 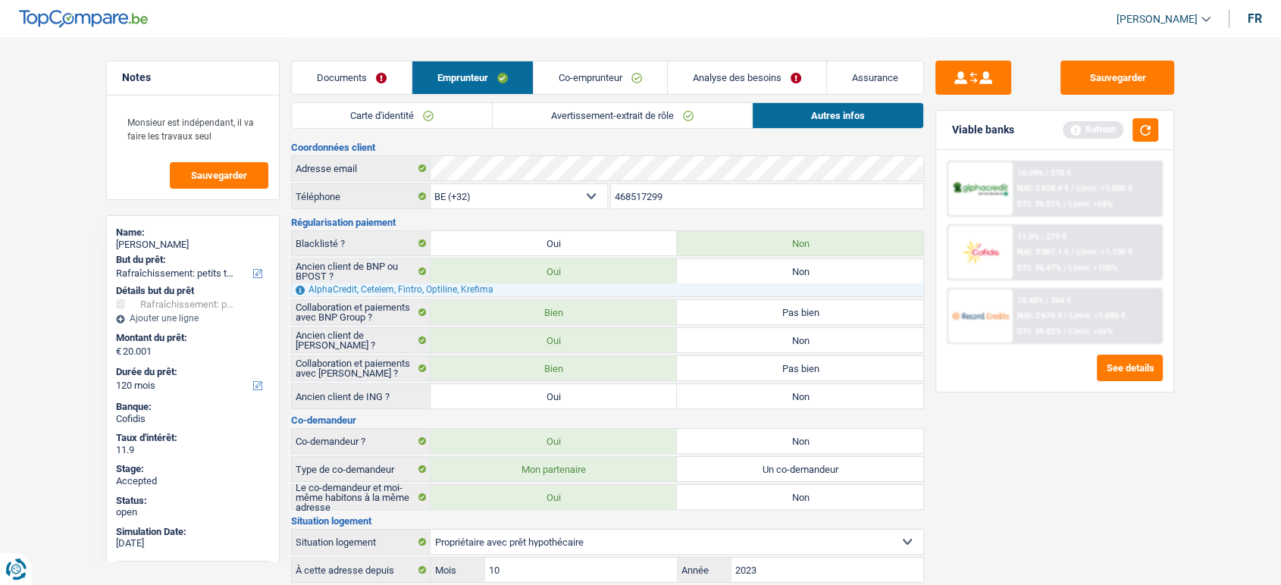 I want to click on div: open, so click(x=193, y=512).